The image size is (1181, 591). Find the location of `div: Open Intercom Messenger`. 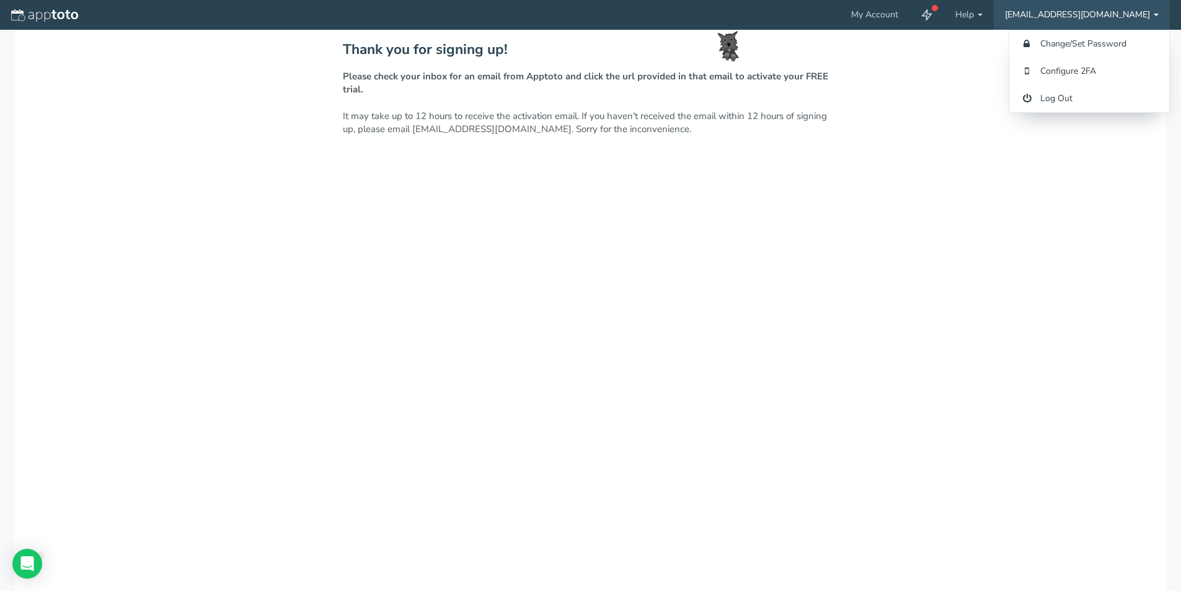

div: Open Intercom Messenger is located at coordinates (27, 563).